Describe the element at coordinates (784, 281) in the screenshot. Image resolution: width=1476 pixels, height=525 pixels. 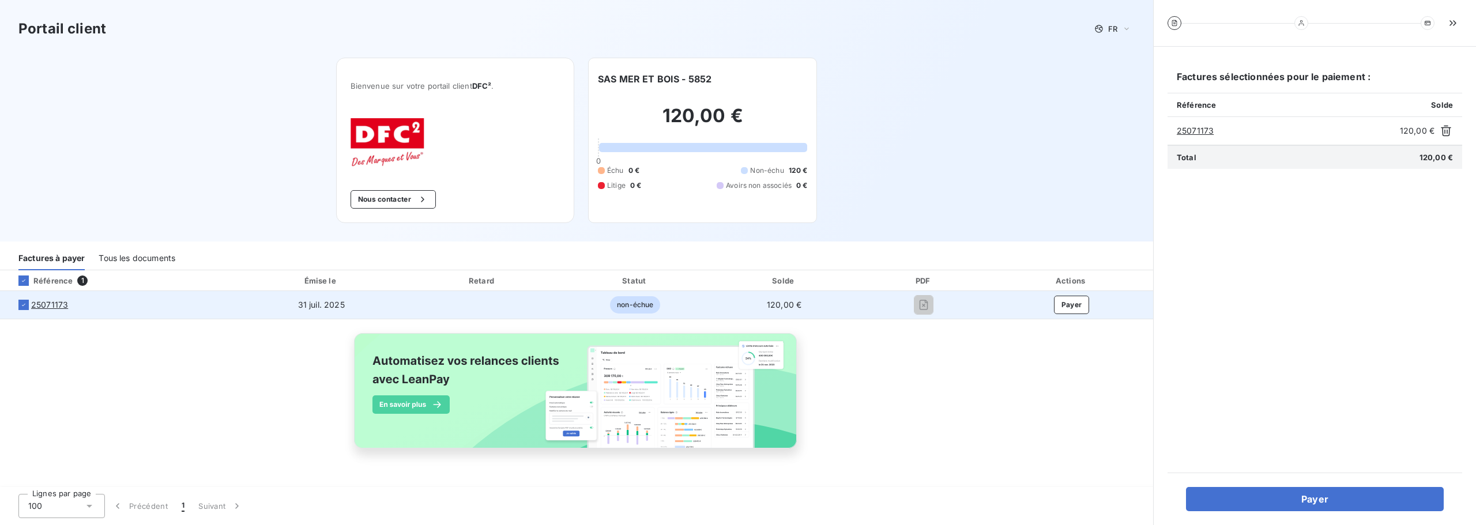
I see `div: Solde` at that location.